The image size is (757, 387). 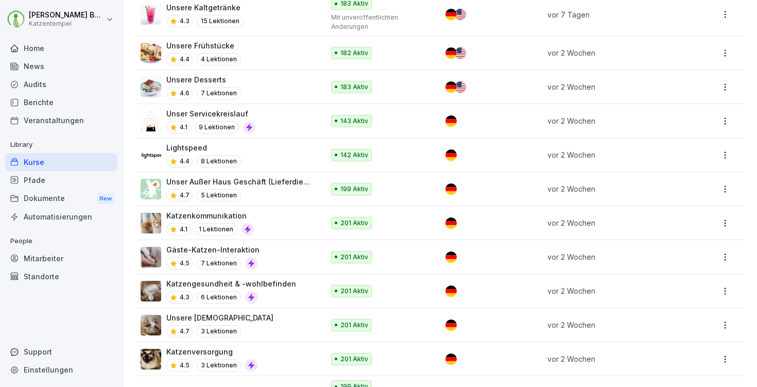 I want to click on p: Mit unveröffentlichten Änderungen, so click(x=379, y=22).